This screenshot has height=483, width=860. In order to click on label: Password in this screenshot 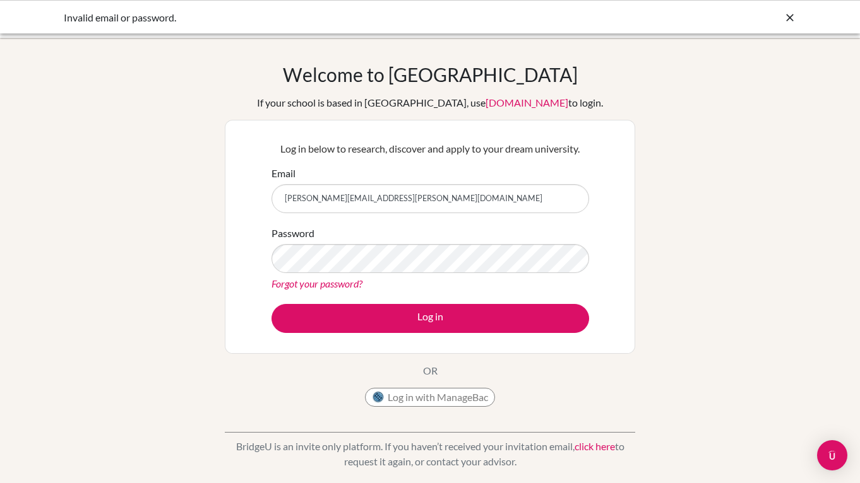, I will do `click(293, 234)`.